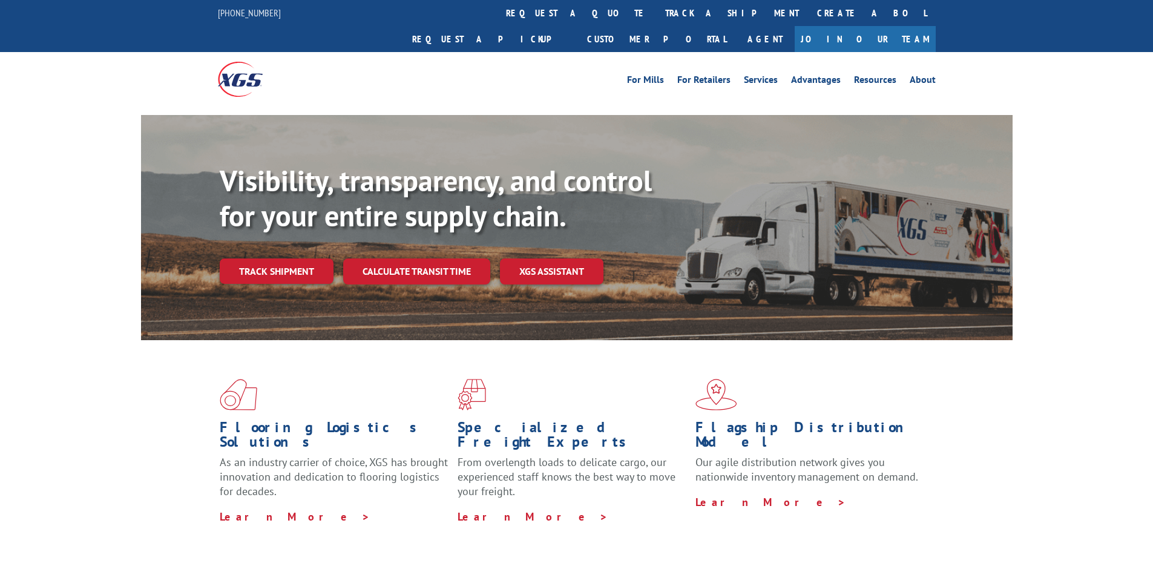 This screenshot has height=572, width=1153. What do you see at coordinates (765, 39) in the screenshot?
I see `a: Agent` at bounding box center [765, 39].